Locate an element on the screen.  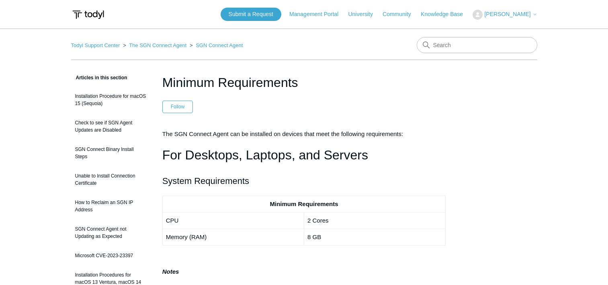
td: Memory (RAM) is located at coordinates (233, 236).